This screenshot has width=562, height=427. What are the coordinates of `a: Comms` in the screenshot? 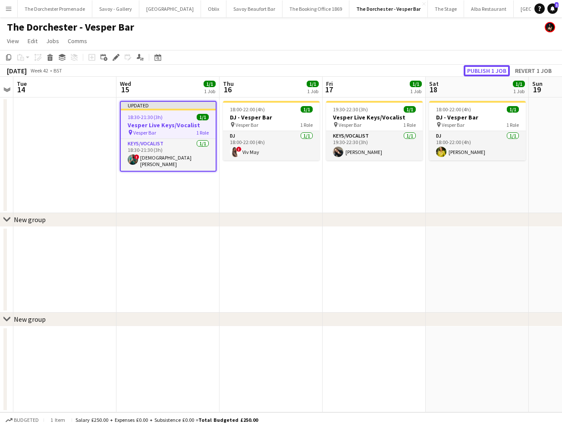 It's located at (77, 41).